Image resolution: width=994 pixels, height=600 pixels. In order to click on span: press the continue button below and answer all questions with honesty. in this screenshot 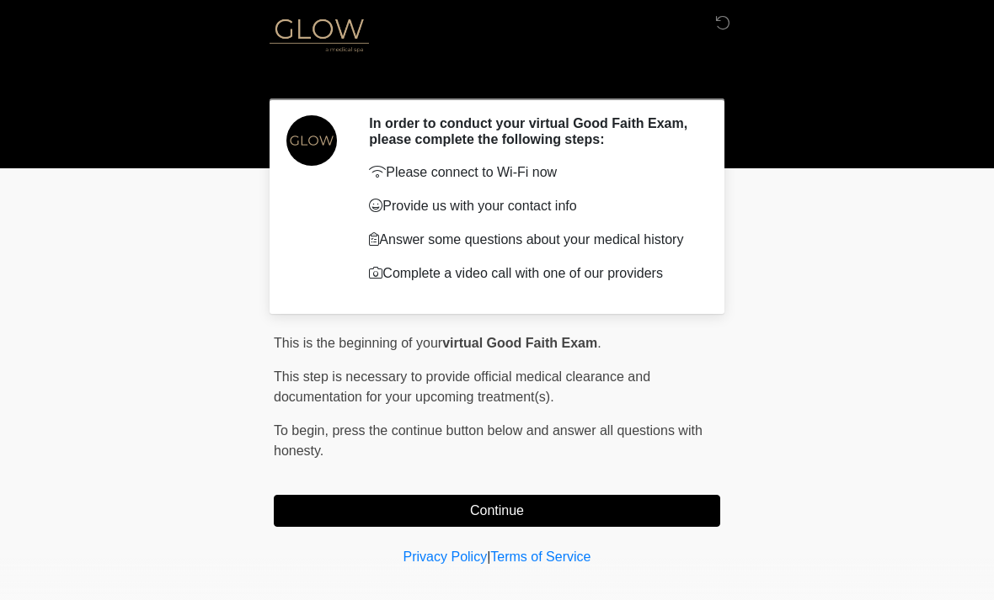, I will do `click(488, 440)`.